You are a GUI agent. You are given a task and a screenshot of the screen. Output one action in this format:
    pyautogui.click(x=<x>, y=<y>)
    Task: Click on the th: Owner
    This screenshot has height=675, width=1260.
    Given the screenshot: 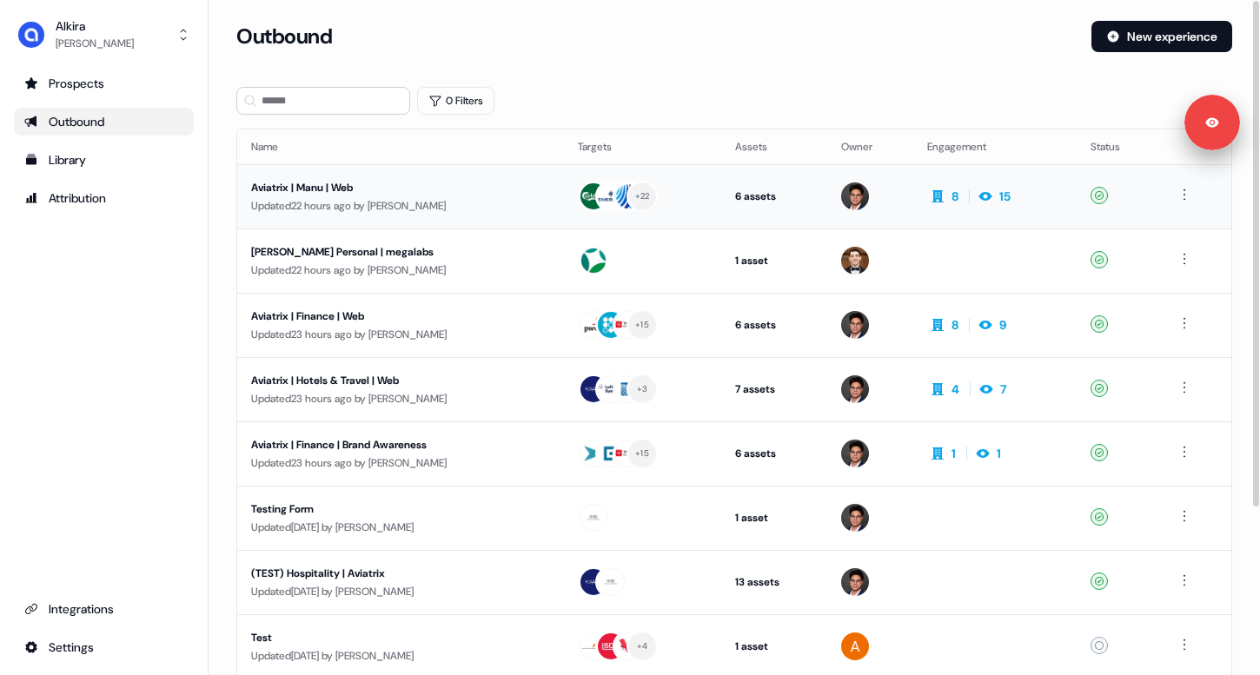 What is the action you would take?
    pyautogui.click(x=870, y=147)
    